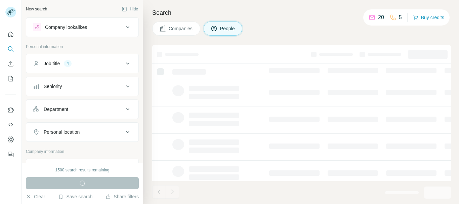  What do you see at coordinates (181, 29) in the screenshot?
I see `span: Companies` at bounding box center [181, 29].